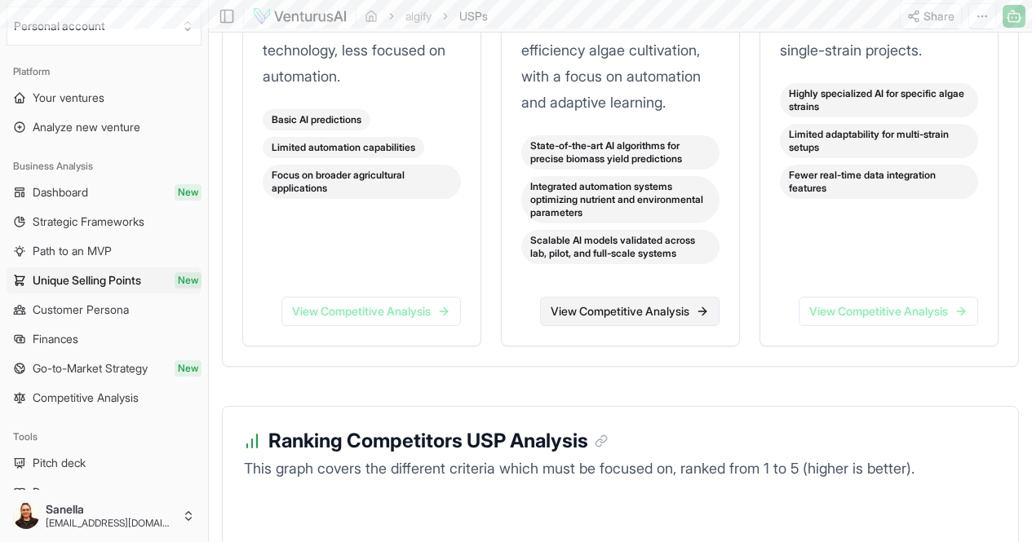 The image size is (1032, 542). I want to click on div: Limited automation capabilities, so click(343, 148).